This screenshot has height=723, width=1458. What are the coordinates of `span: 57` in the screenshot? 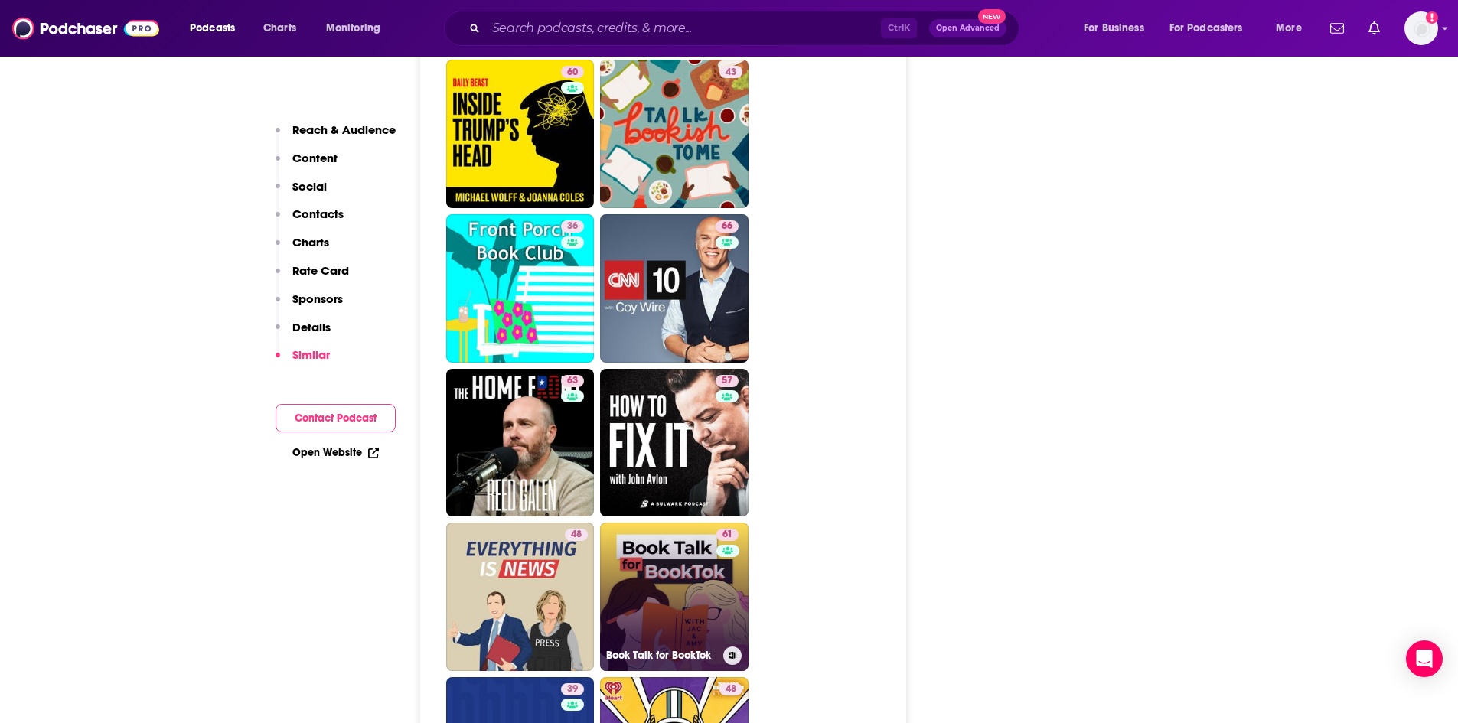 It's located at (727, 381).